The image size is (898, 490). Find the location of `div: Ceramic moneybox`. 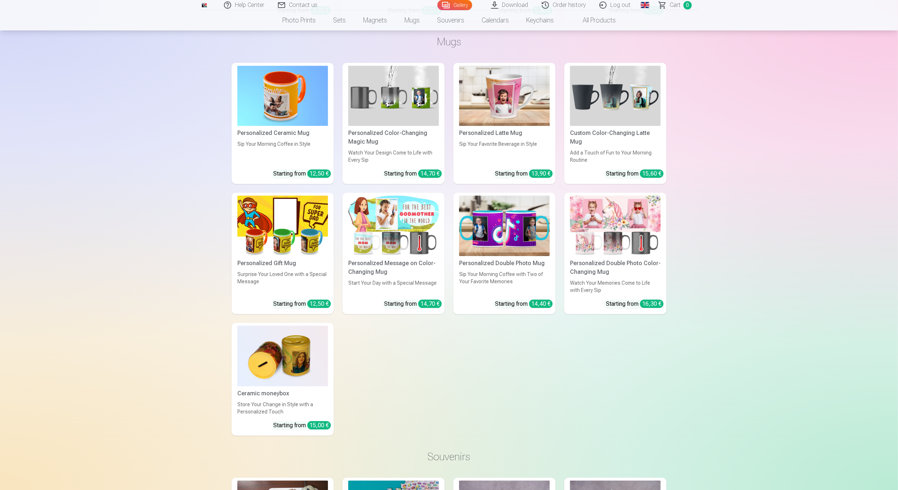

div: Ceramic moneybox is located at coordinates (283, 393).